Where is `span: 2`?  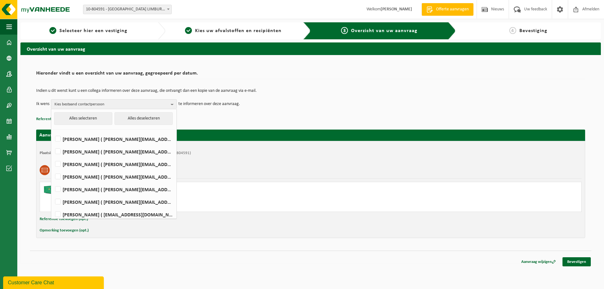 span: 2 is located at coordinates (189, 31).